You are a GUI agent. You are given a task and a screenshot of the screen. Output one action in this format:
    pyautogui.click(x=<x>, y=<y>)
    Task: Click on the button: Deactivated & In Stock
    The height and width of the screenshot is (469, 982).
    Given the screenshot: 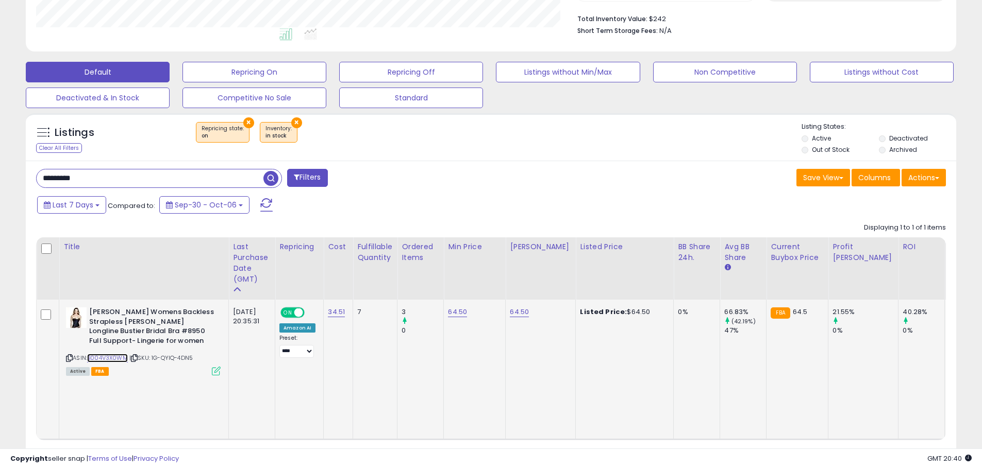 What is the action you would take?
    pyautogui.click(x=97, y=98)
    